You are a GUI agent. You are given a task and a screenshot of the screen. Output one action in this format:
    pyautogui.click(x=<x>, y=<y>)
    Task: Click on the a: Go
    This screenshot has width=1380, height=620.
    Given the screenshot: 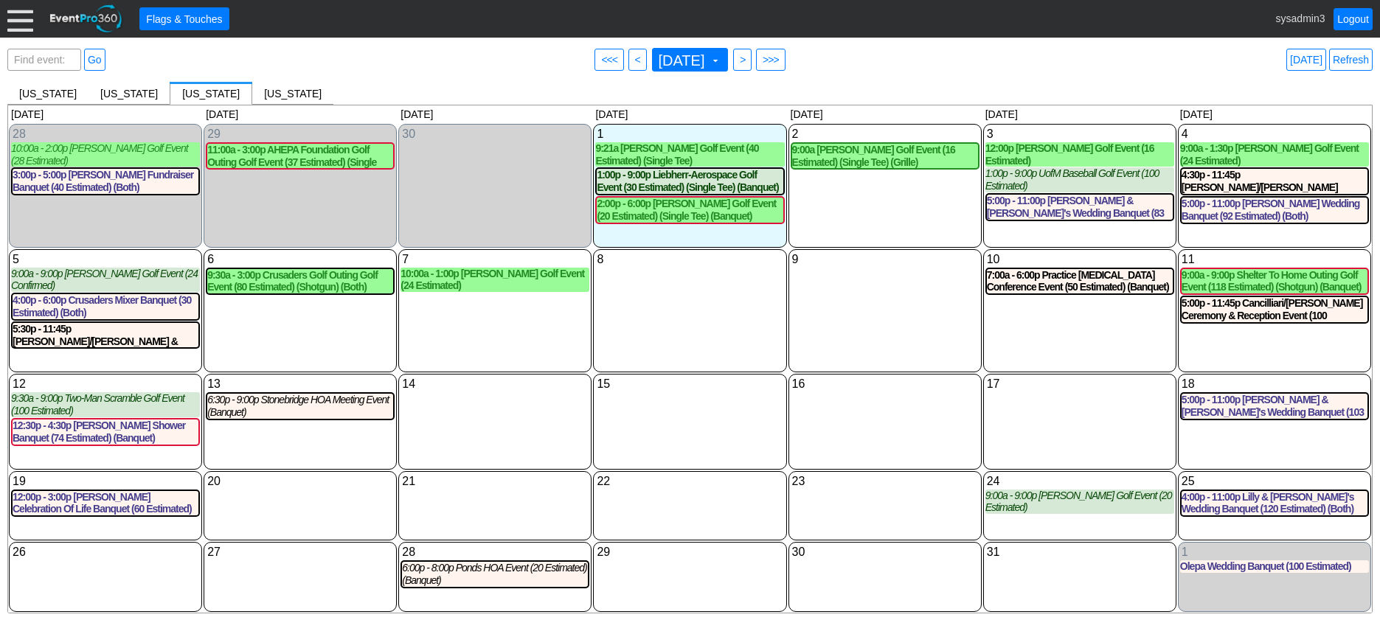 What is the action you would take?
    pyautogui.click(x=94, y=60)
    